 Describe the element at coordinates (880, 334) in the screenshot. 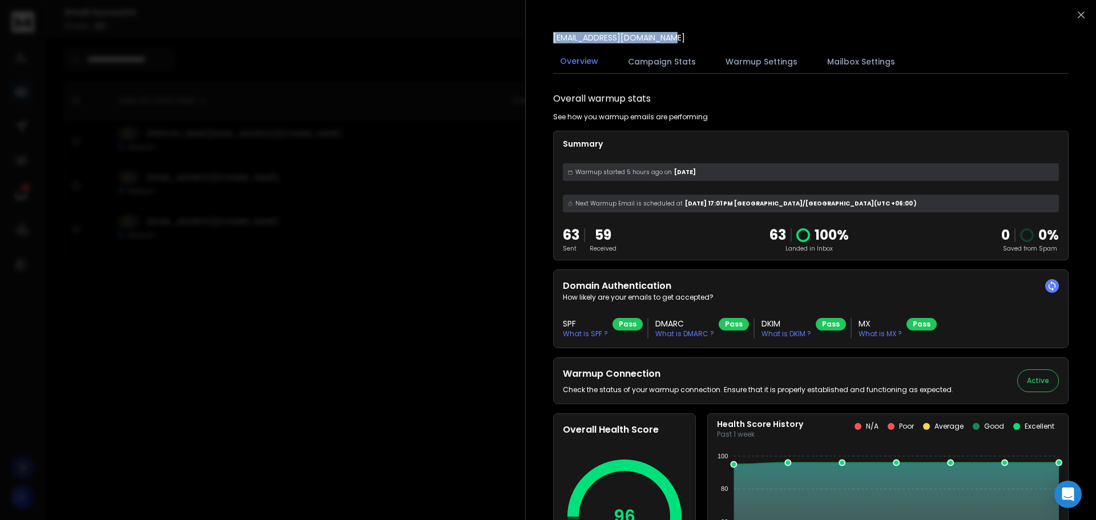

I see `p: What is MX ?` at that location.